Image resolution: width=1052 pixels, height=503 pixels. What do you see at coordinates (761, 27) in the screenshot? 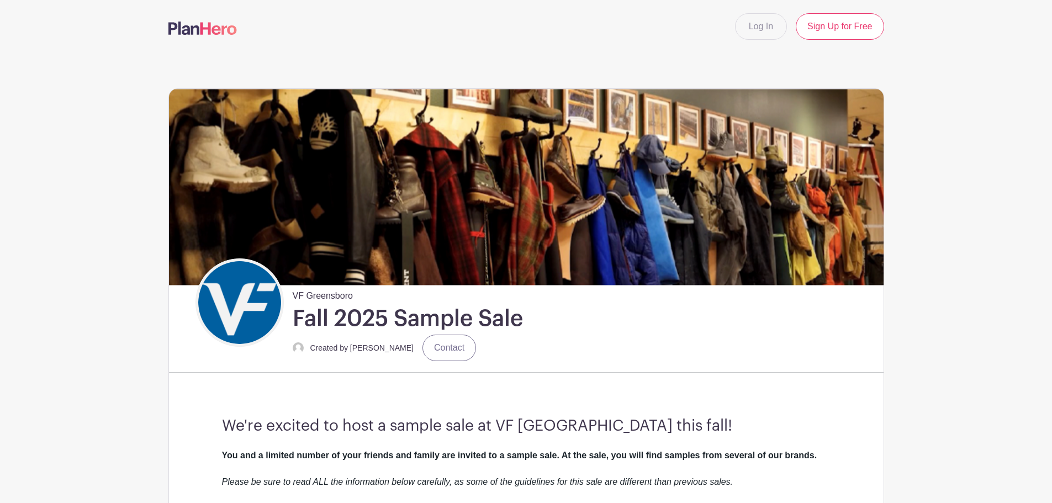
I see `a: Log In` at bounding box center [761, 27].